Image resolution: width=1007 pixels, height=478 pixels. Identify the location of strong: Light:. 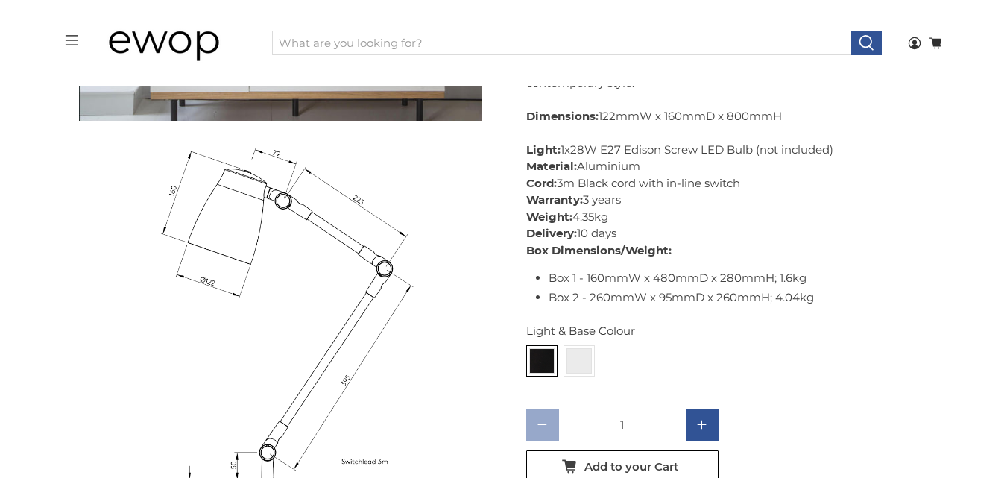
(543, 149).